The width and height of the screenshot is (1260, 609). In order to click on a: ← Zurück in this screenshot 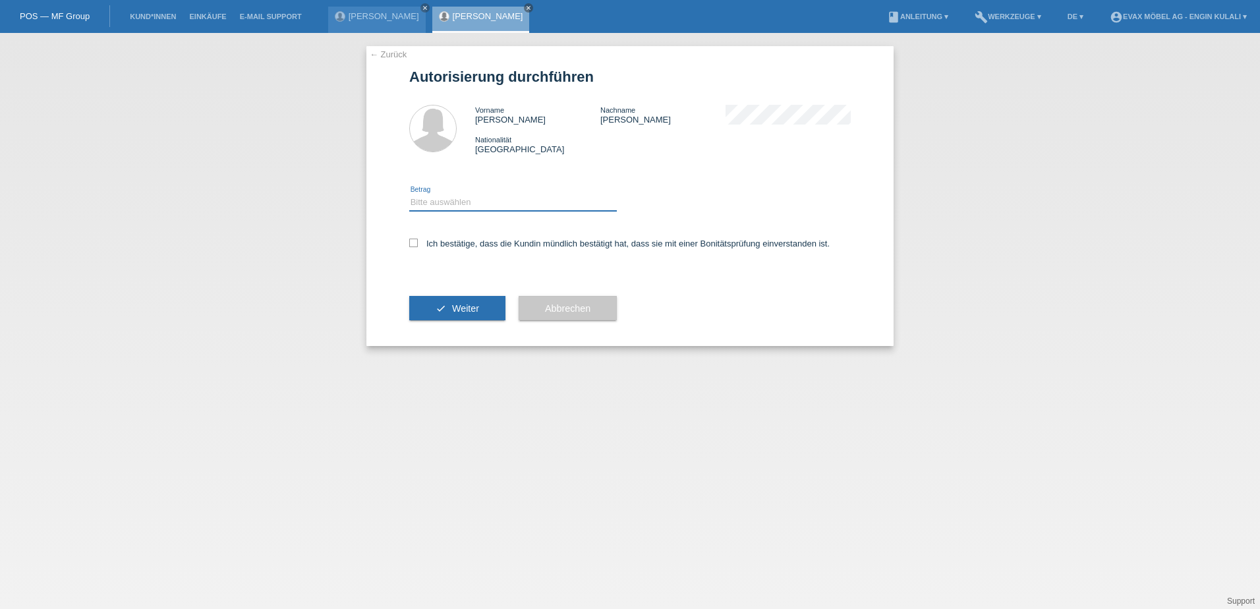, I will do `click(388, 54)`.